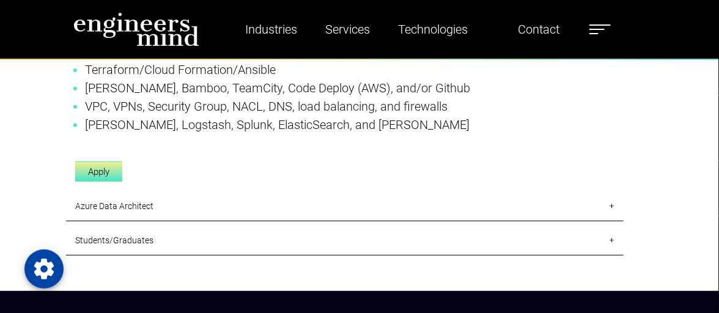 This screenshot has width=719, height=313. What do you see at coordinates (539, 29) in the screenshot?
I see `a: Contact` at bounding box center [539, 29].